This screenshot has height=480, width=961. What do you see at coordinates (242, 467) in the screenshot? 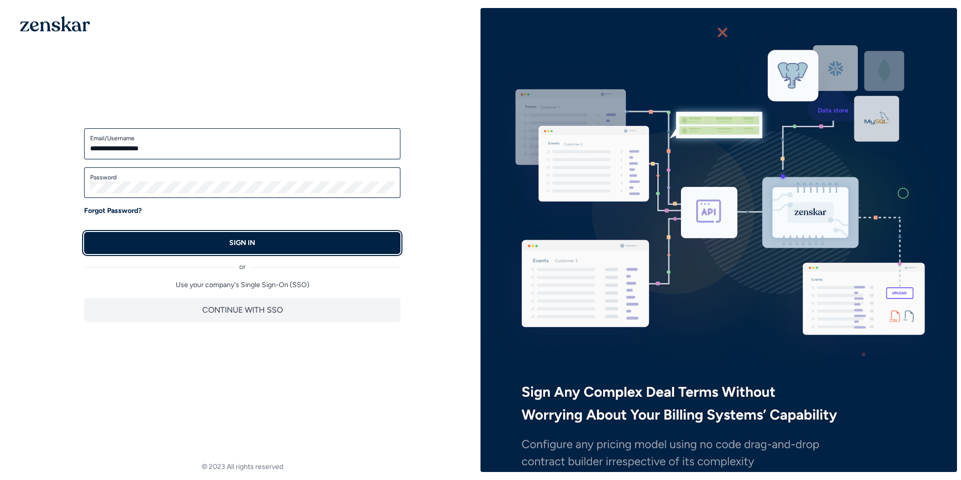
I see `footer: © 2023 All rights reserved` at bounding box center [242, 467].